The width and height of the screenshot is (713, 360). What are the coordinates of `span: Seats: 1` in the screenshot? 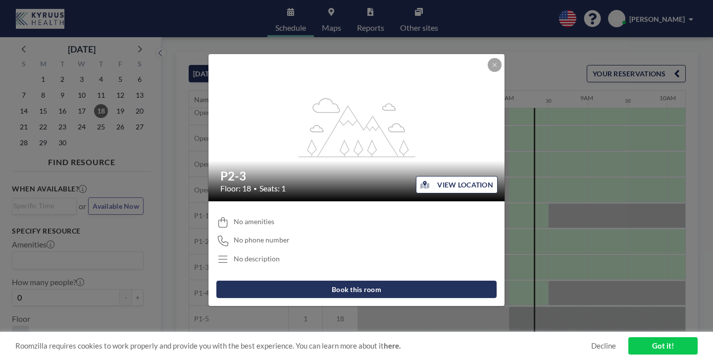 It's located at (272, 188).